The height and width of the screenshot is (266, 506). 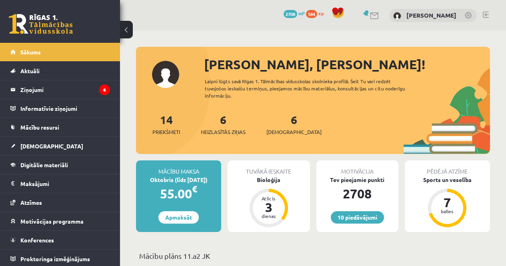 What do you see at coordinates (357, 194) in the screenshot?
I see `div: 2708` at bounding box center [357, 194].